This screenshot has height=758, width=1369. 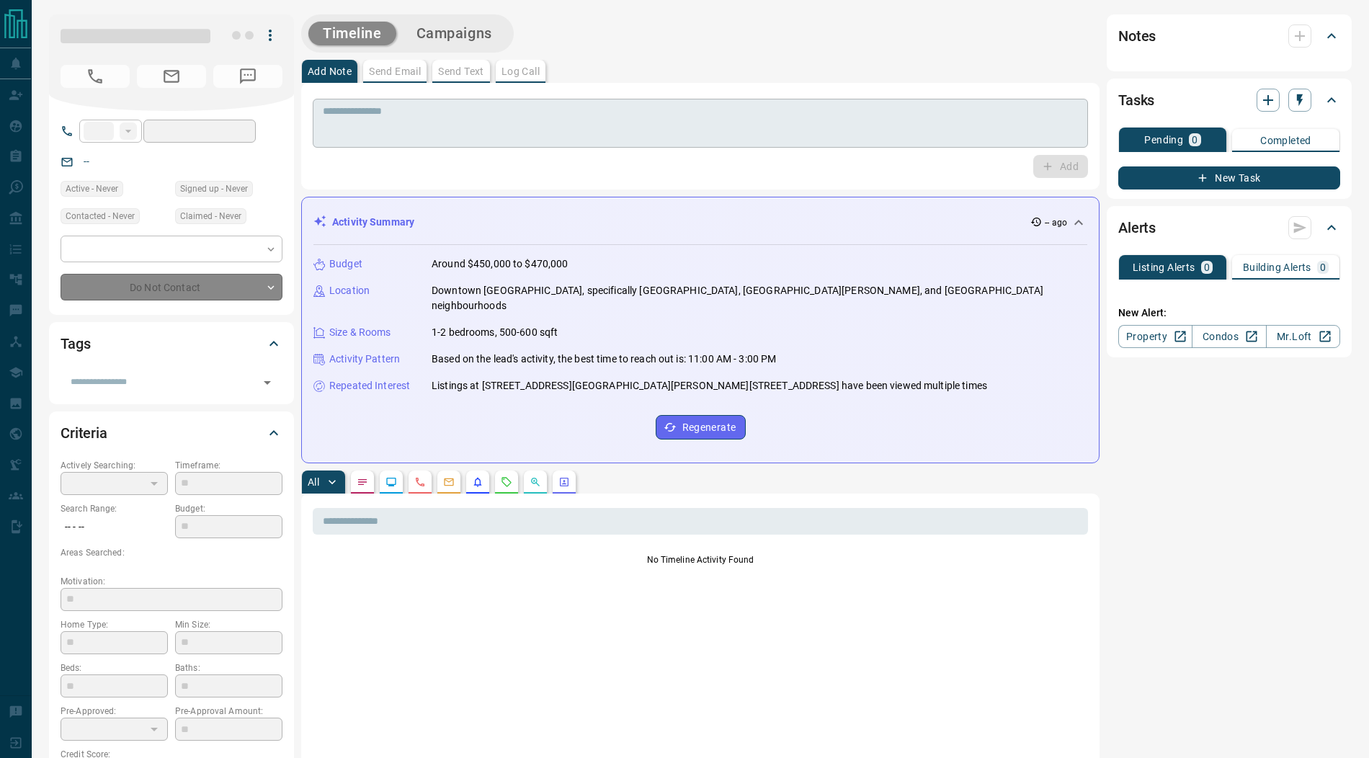 What do you see at coordinates (171, 344) in the screenshot?
I see `div: Tags` at bounding box center [171, 344].